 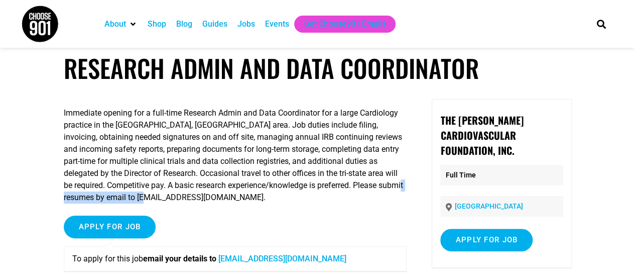 What do you see at coordinates (277, 24) in the screenshot?
I see `a: Events` at bounding box center [277, 24].